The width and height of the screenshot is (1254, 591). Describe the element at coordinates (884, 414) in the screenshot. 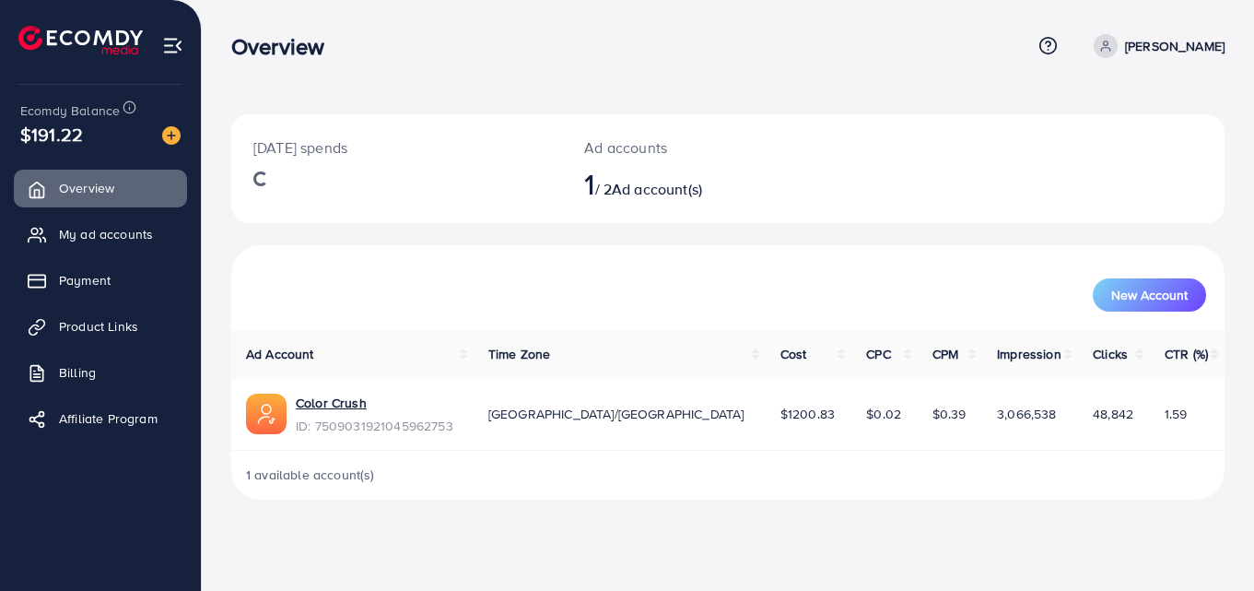

I see `span: $0.02` at that location.